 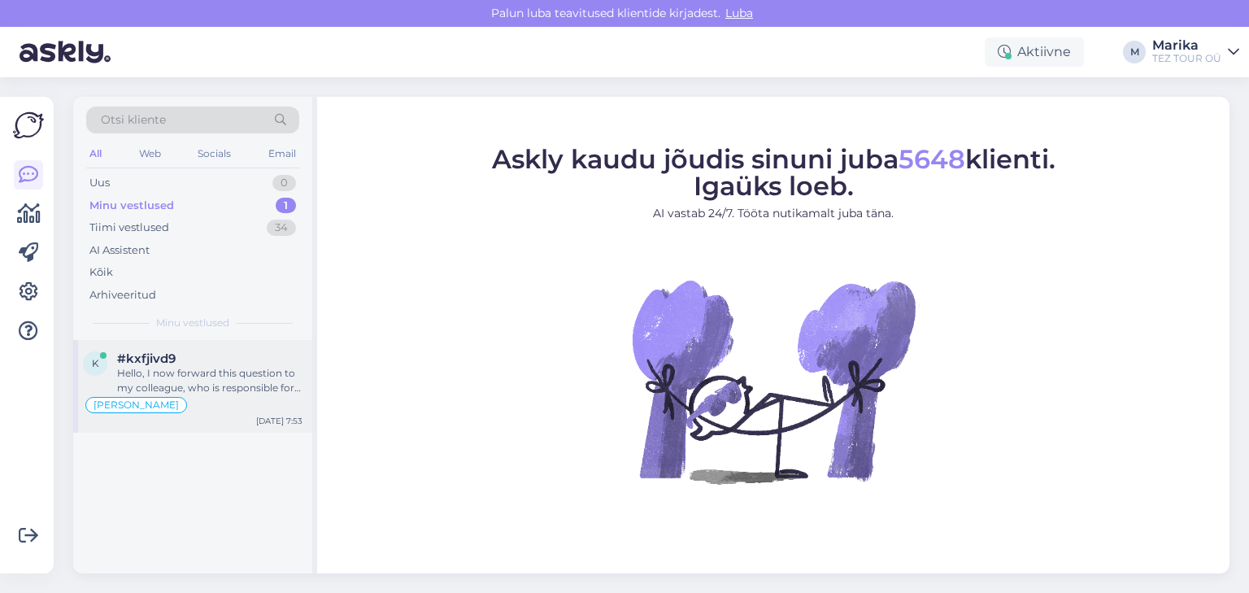 I want to click on div: Marika, so click(x=1186, y=46).